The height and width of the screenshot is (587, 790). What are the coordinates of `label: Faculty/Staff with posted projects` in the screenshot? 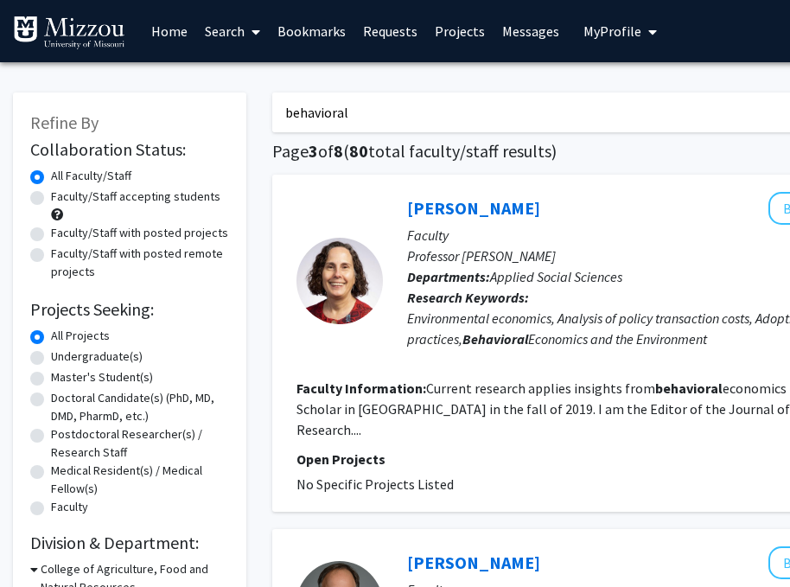 It's located at (139, 232).